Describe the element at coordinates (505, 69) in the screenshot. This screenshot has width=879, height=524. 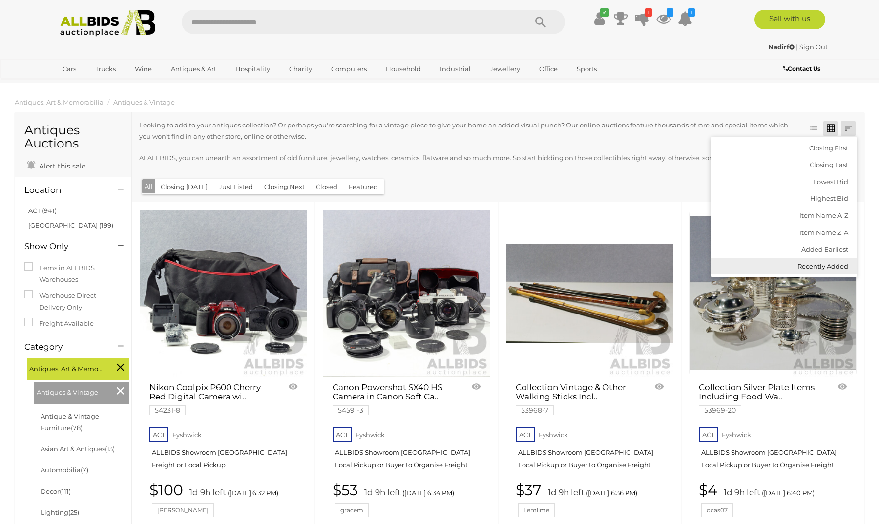
I see `a: Jewellery` at that location.